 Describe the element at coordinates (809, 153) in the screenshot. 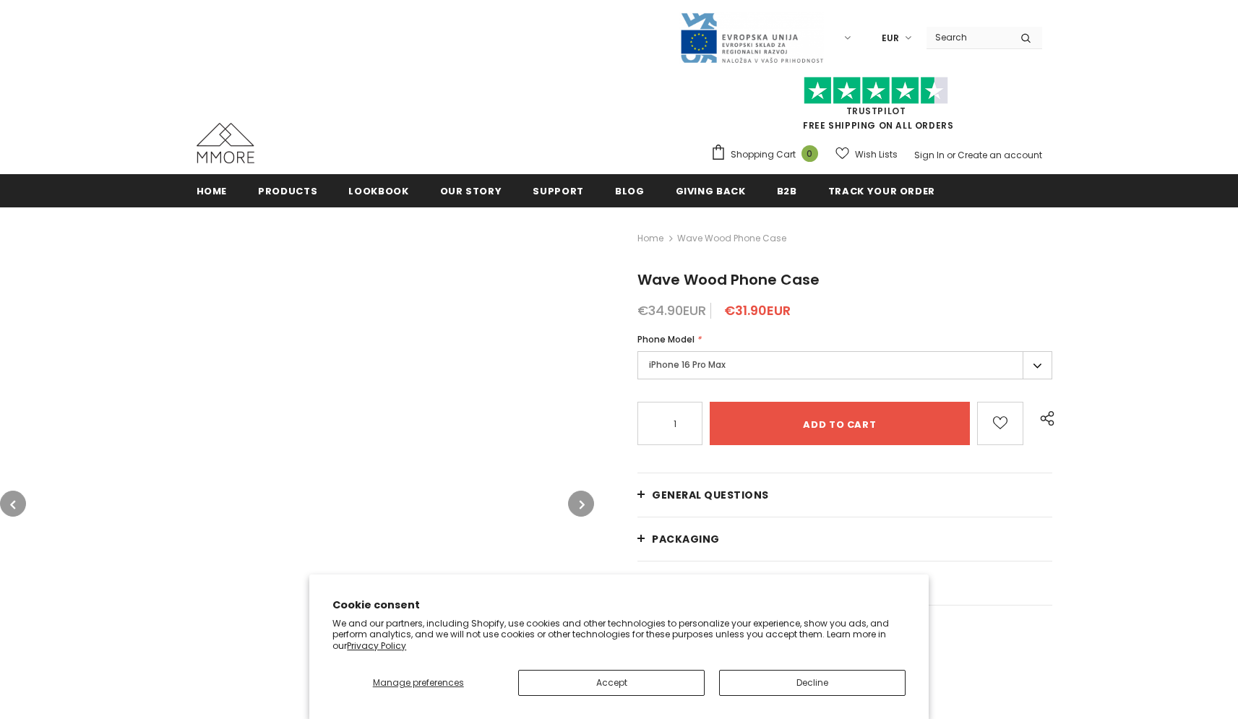

I see `span: 0` at that location.